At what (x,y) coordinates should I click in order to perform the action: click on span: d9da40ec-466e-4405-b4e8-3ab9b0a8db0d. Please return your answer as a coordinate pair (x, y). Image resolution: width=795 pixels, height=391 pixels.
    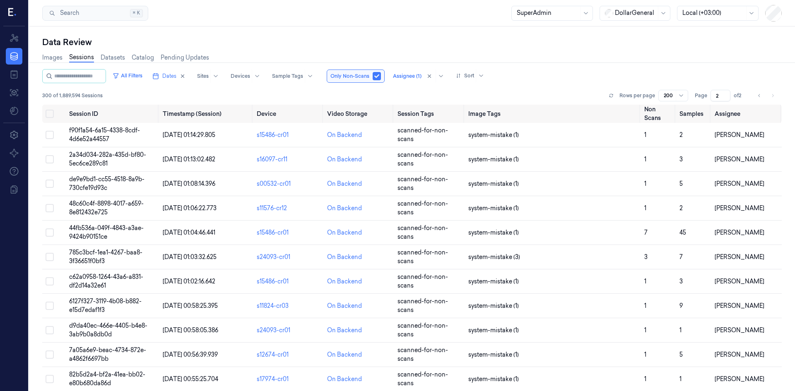
    Looking at the image, I should click on (108, 330).